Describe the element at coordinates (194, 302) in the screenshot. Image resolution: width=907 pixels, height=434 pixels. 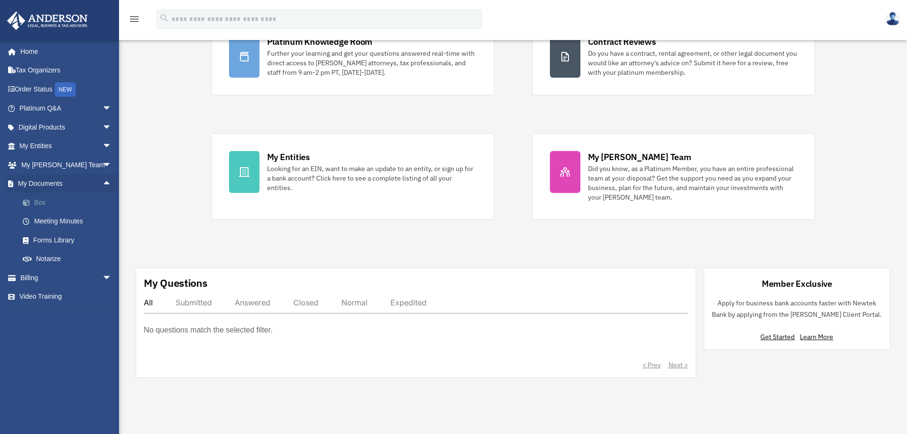
I see `div: Submitted` at that location.